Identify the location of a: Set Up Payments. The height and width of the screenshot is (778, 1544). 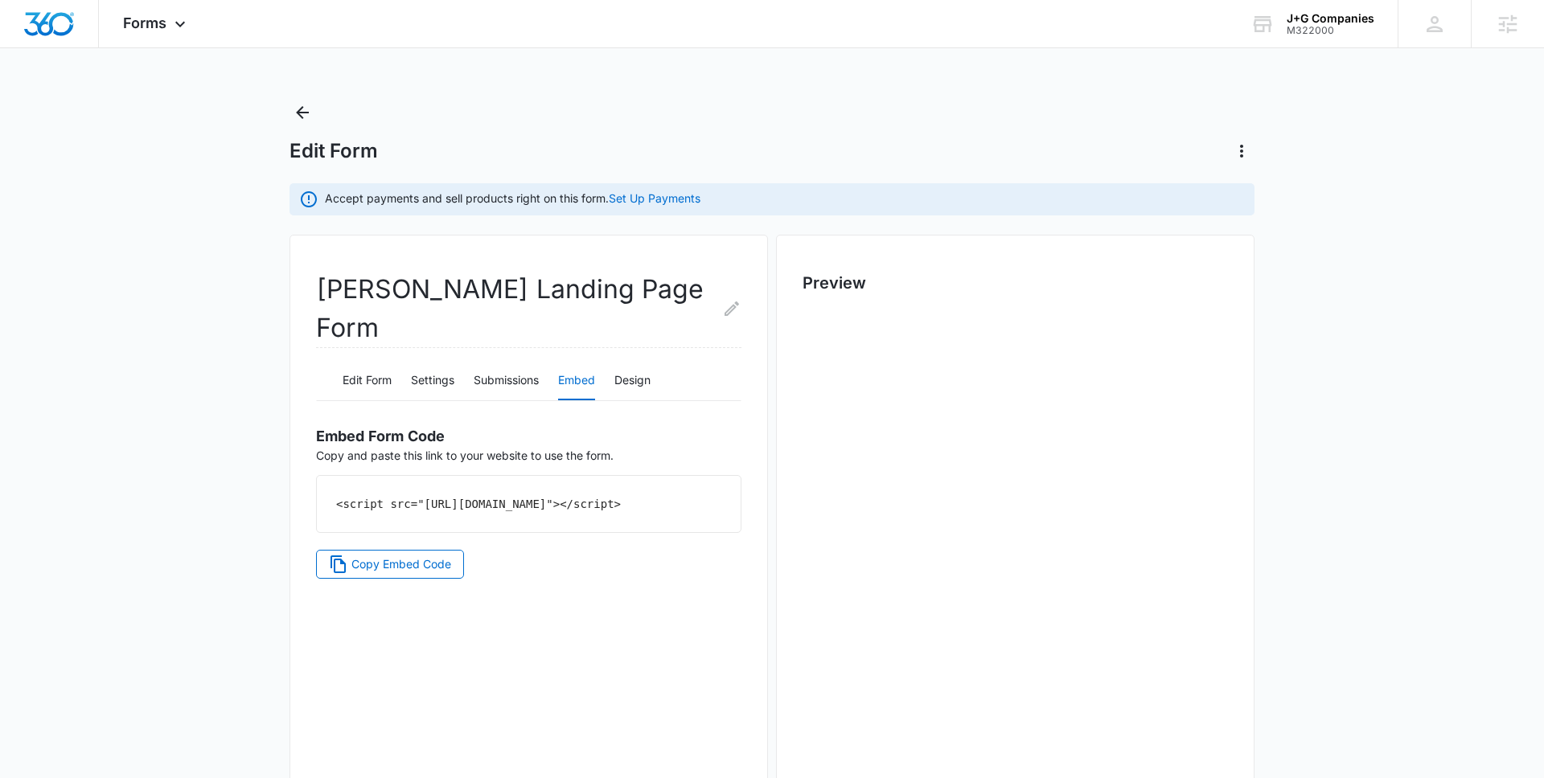
(654, 198).